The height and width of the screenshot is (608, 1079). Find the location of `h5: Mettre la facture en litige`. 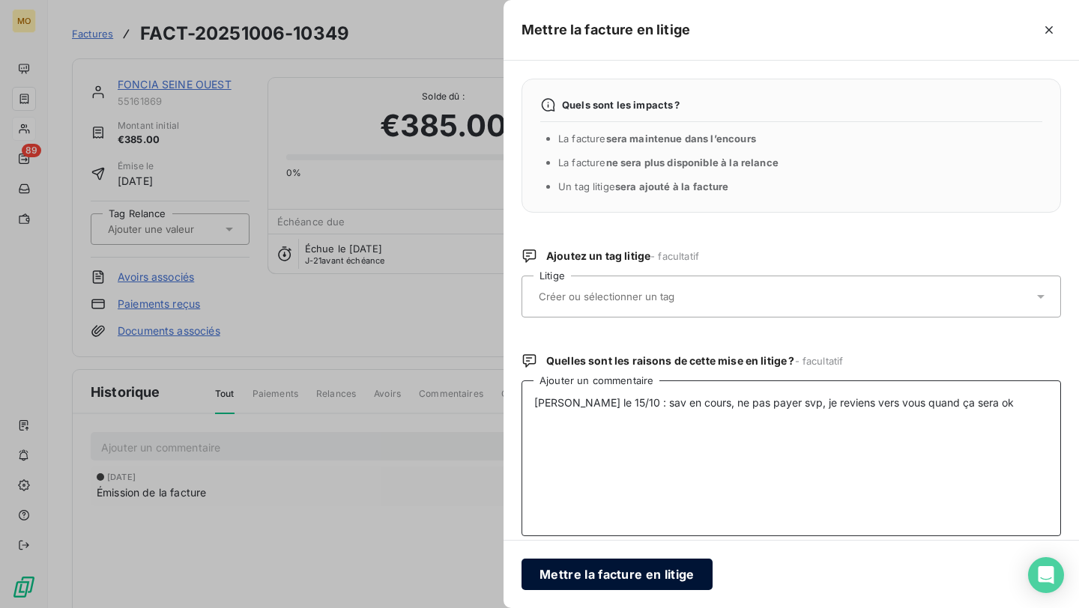

h5: Mettre la facture en litige is located at coordinates (605, 30).